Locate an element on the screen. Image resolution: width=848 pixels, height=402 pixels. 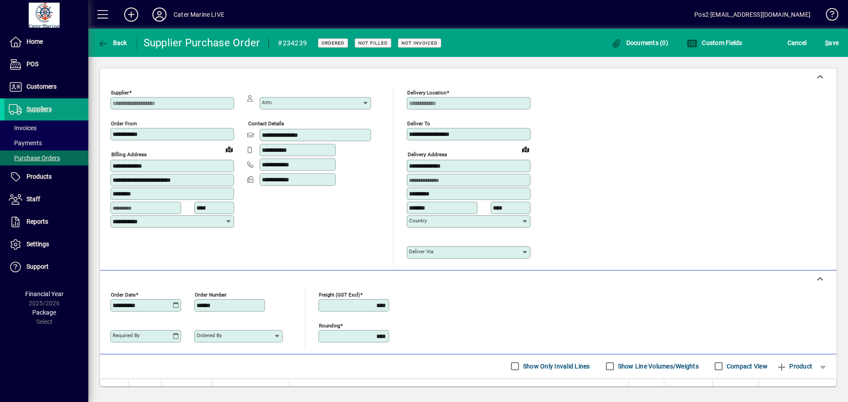
button: Back is located at coordinates (112, 43).